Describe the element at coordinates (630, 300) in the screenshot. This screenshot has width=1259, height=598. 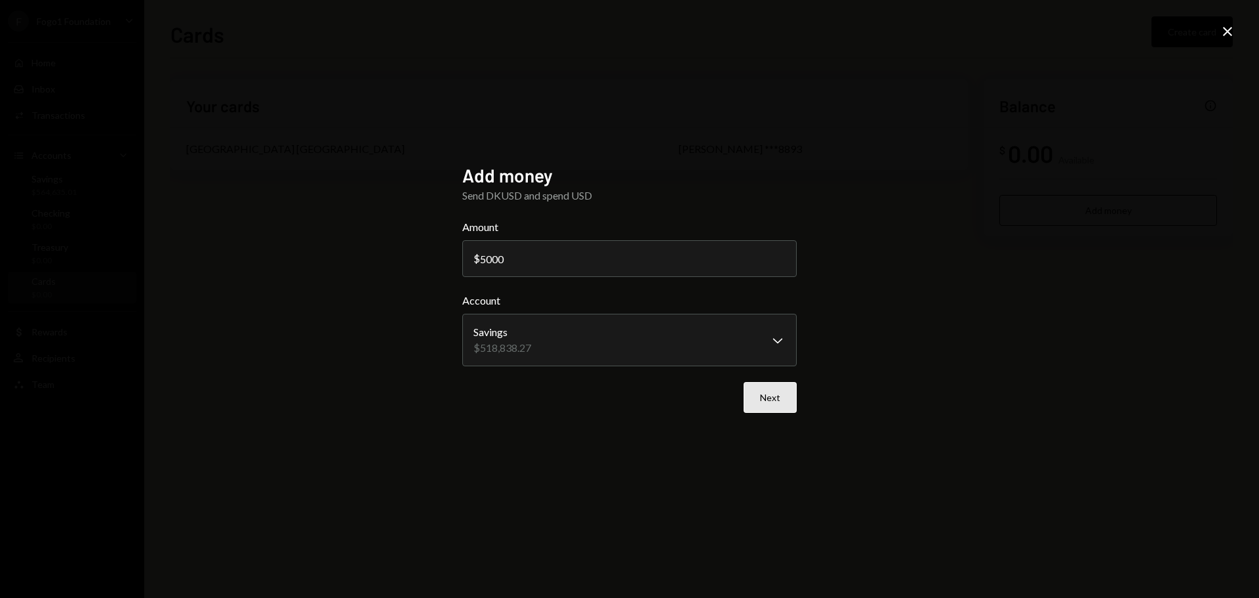
I see `label: Account` at that location.